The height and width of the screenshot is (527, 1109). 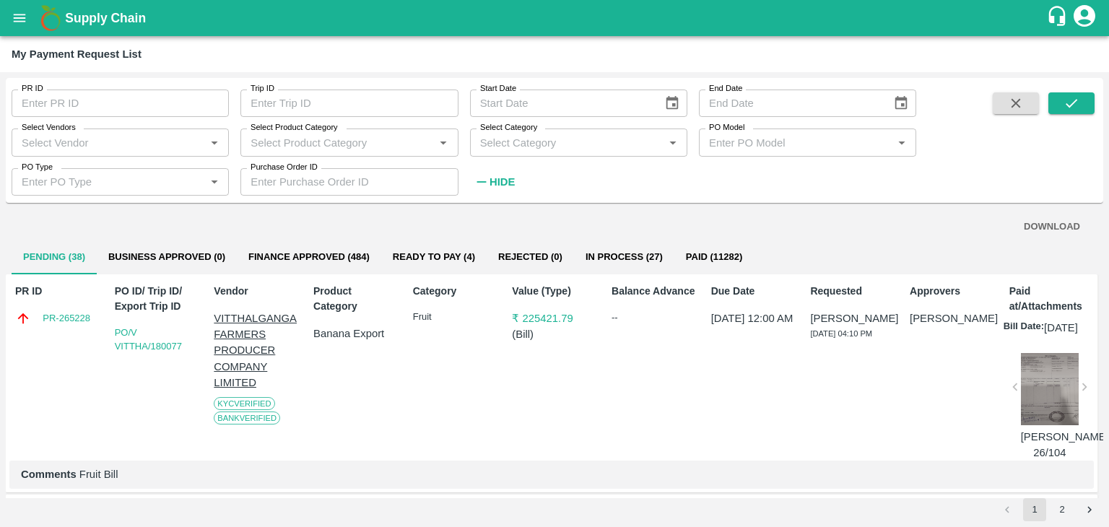 What do you see at coordinates (1084, 18) in the screenshot?
I see `div: account of current user` at bounding box center [1084, 18].